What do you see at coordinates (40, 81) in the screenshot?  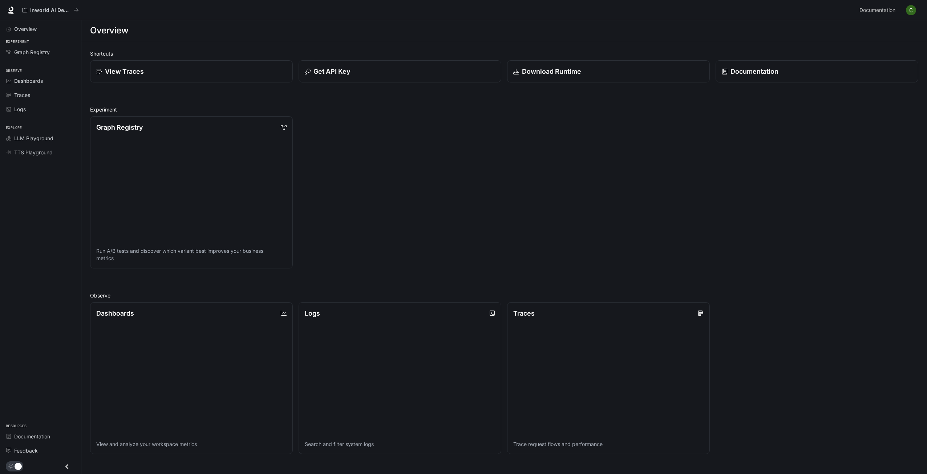 I see `a: Dashboards` at bounding box center [40, 81].